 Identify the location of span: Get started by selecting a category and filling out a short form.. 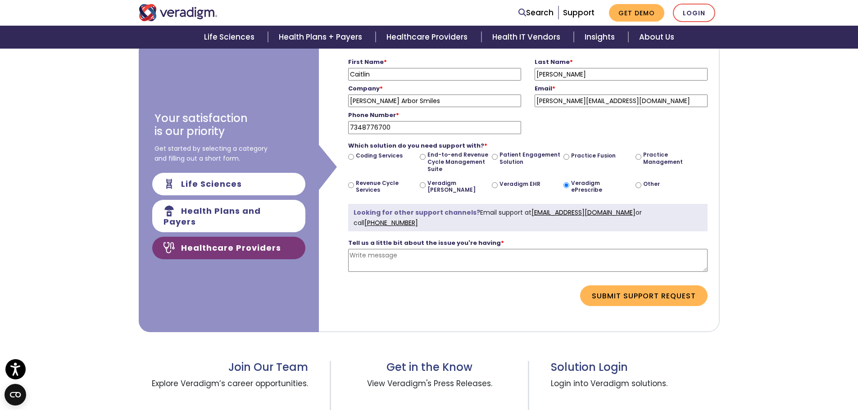
(211, 154).